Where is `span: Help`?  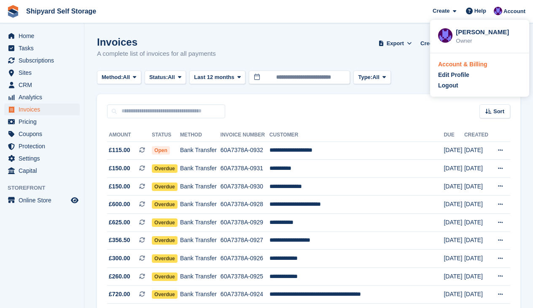
span: Help is located at coordinates (480, 11).